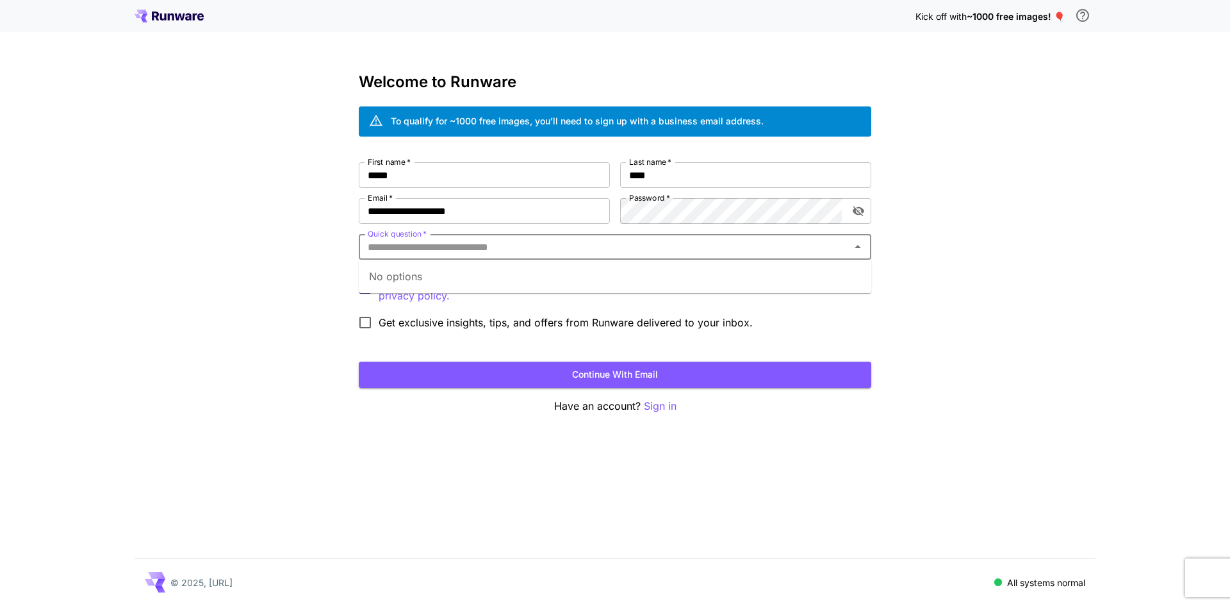 This screenshot has height=606, width=1230. Describe the element at coordinates (660, 406) in the screenshot. I see `p: Sign in` at that location.